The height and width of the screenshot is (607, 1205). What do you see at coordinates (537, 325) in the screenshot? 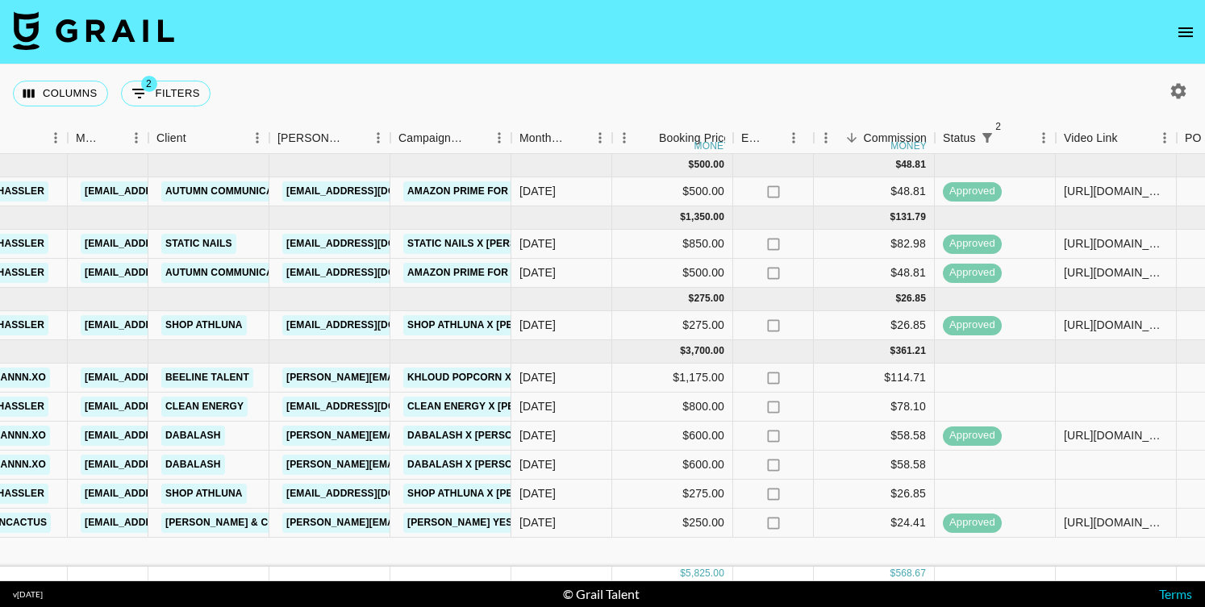
I see `div: Jul '25` at bounding box center [537, 325].